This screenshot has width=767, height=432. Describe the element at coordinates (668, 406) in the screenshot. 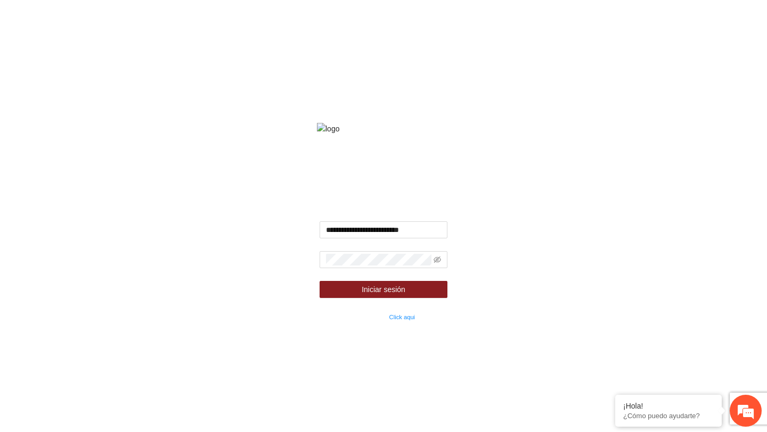

I see `div: ¡Hola!` at that location.